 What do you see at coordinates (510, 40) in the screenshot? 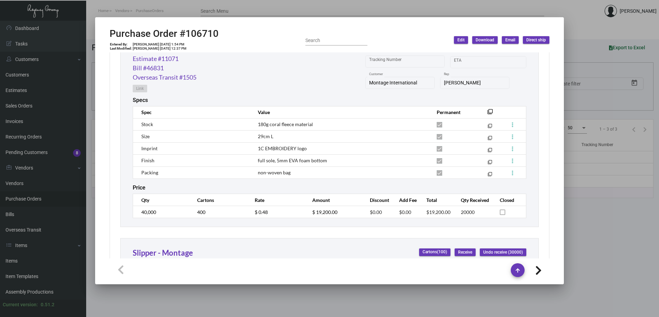
I see `span: Email` at bounding box center [510, 40].